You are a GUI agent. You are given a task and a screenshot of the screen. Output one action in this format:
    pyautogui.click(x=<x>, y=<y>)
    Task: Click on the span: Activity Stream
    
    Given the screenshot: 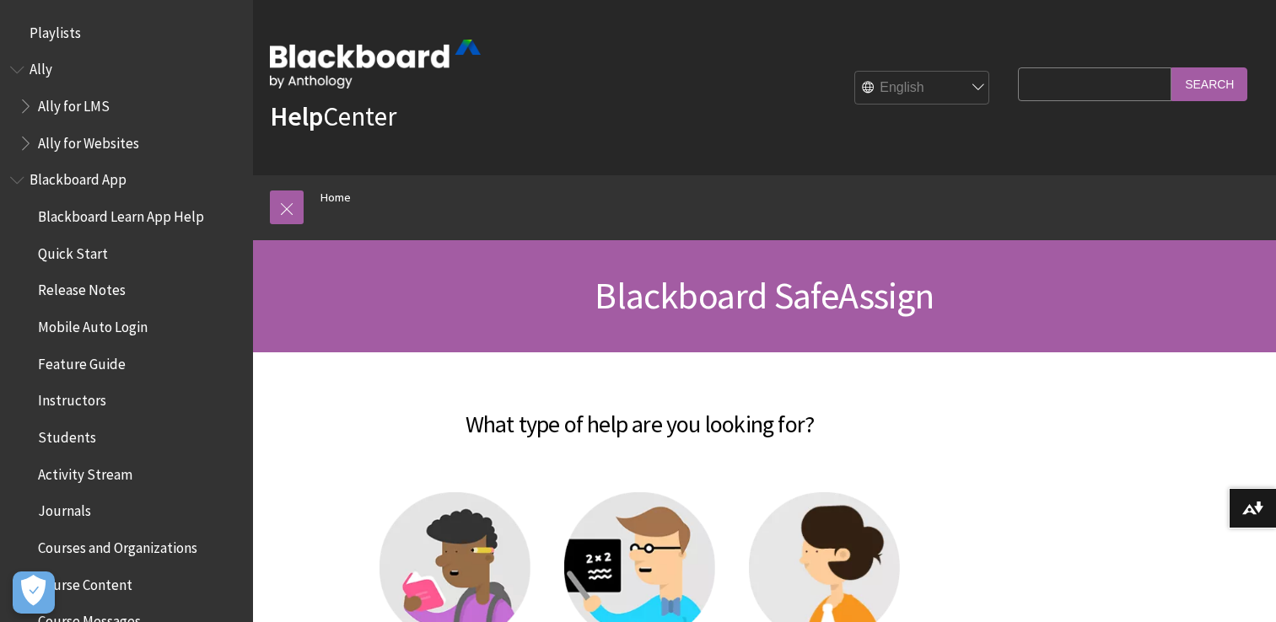 What is the action you would take?
    pyautogui.click(x=85, y=471)
    